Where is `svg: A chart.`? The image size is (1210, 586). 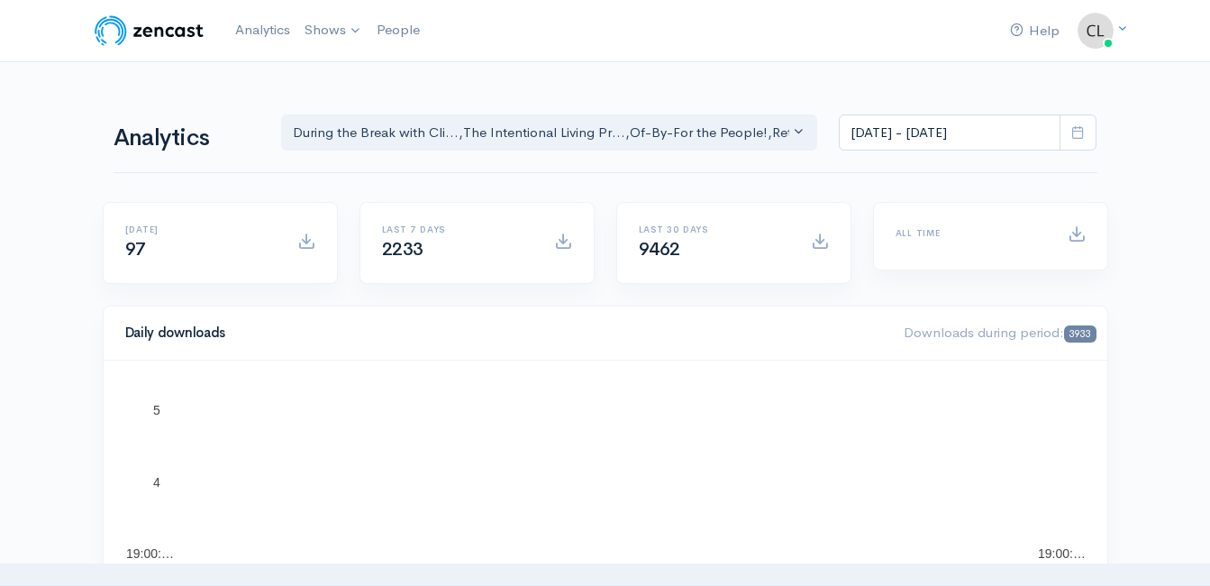 svg: A chart. is located at coordinates (605, 472).